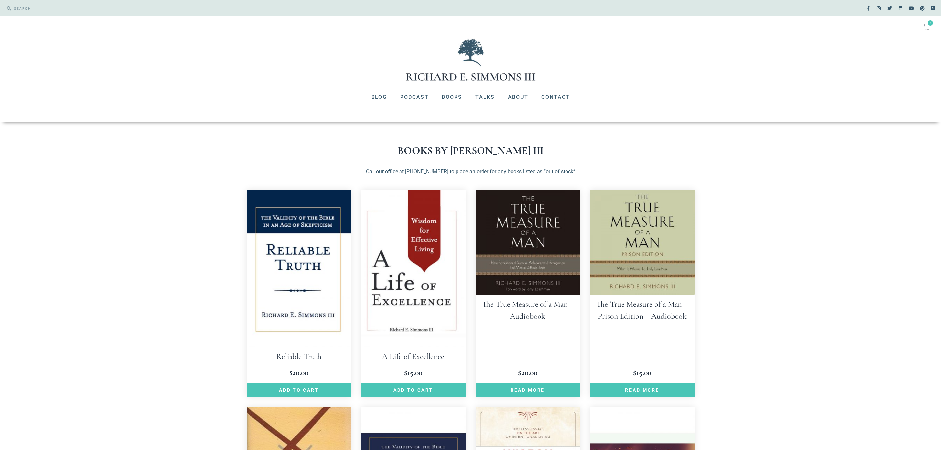 The image size is (941, 450). Describe the element at coordinates (927, 27) in the screenshot. I see `a: 0` at that location.